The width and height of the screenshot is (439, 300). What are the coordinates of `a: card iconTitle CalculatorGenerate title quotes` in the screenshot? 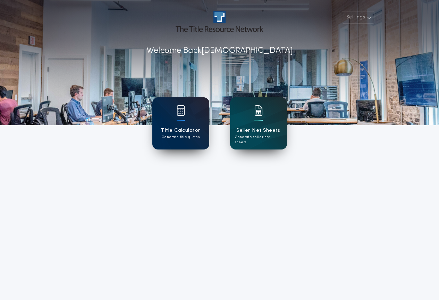 It's located at (181, 123).